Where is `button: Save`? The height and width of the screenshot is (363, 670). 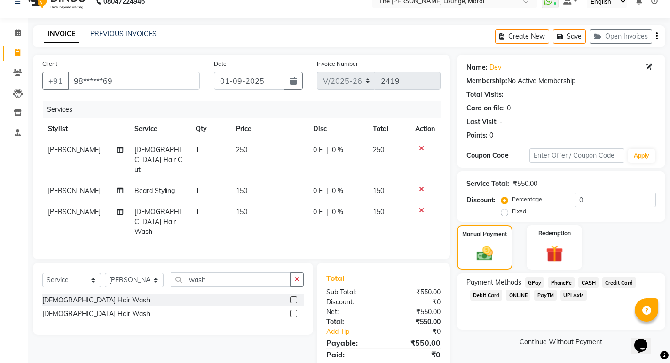 button: Save is located at coordinates (569, 36).